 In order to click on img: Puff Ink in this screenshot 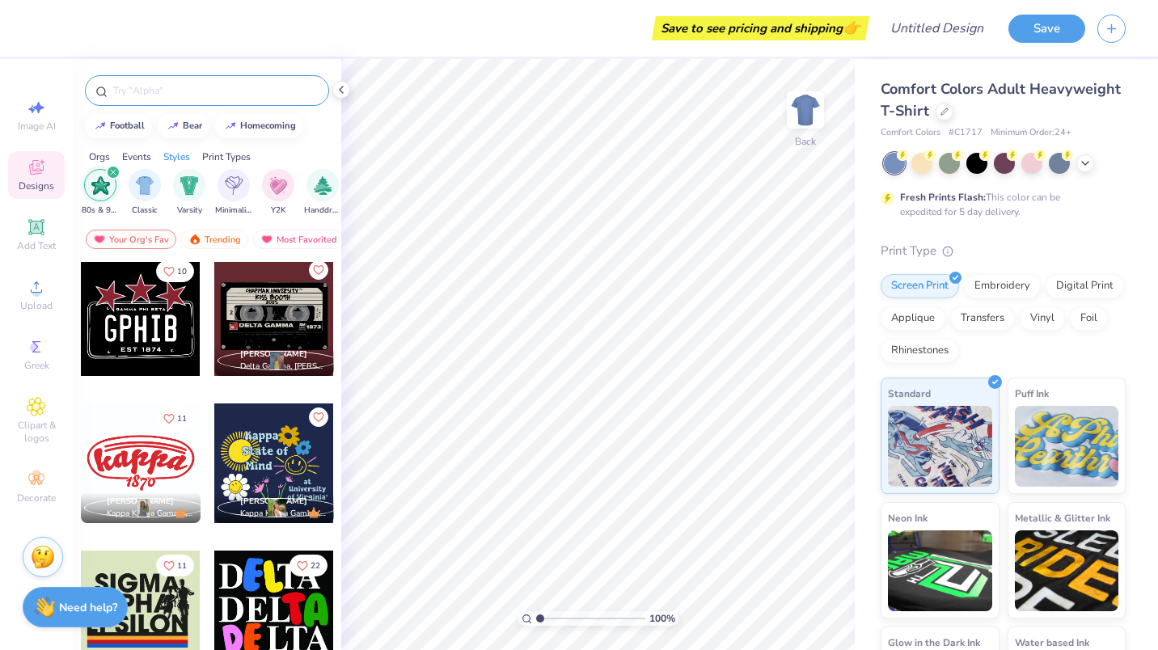, I will do `click(1067, 446)`.